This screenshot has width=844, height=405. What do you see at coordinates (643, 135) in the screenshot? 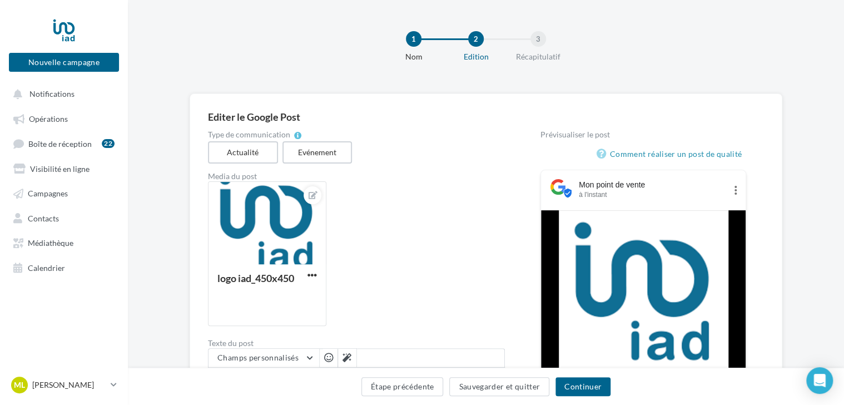
I see `div: Prévisualiser le post` at bounding box center [643, 135].